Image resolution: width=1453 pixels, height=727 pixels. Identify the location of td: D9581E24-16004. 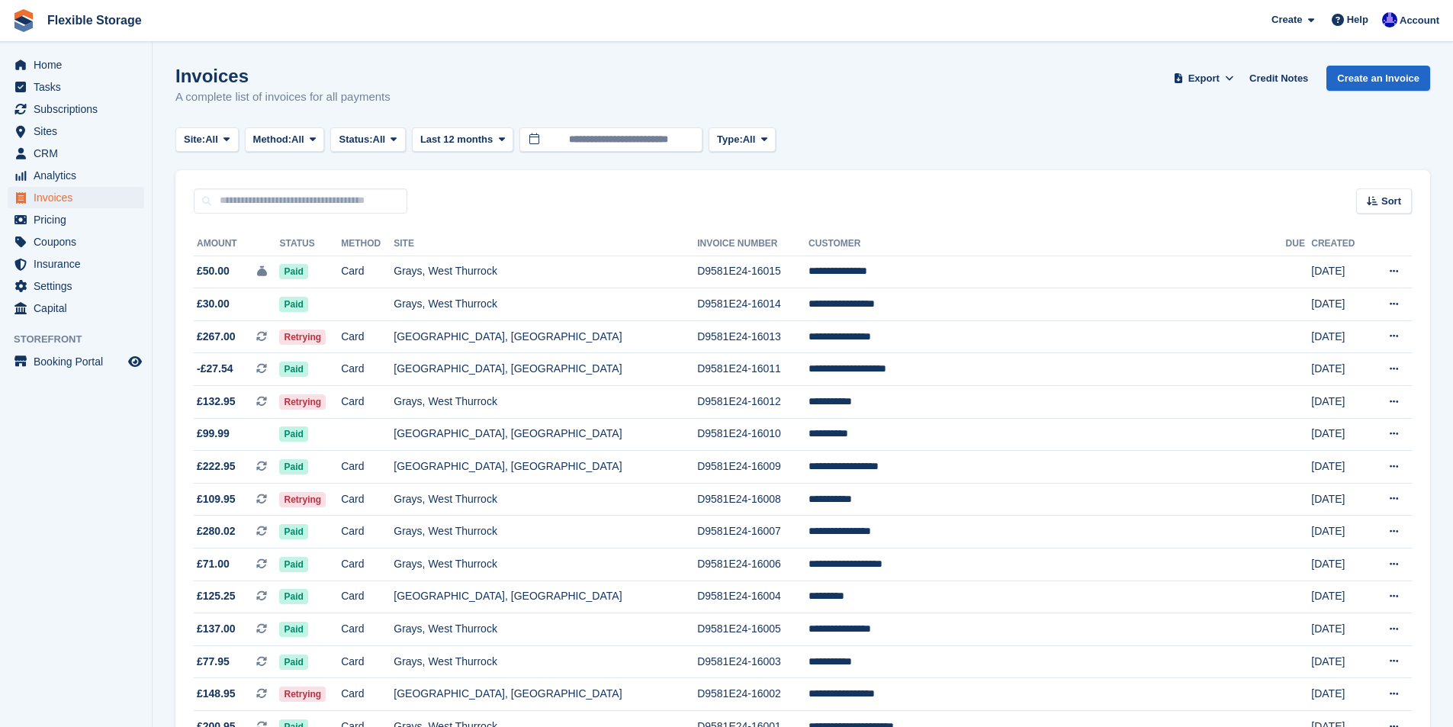
(753, 596).